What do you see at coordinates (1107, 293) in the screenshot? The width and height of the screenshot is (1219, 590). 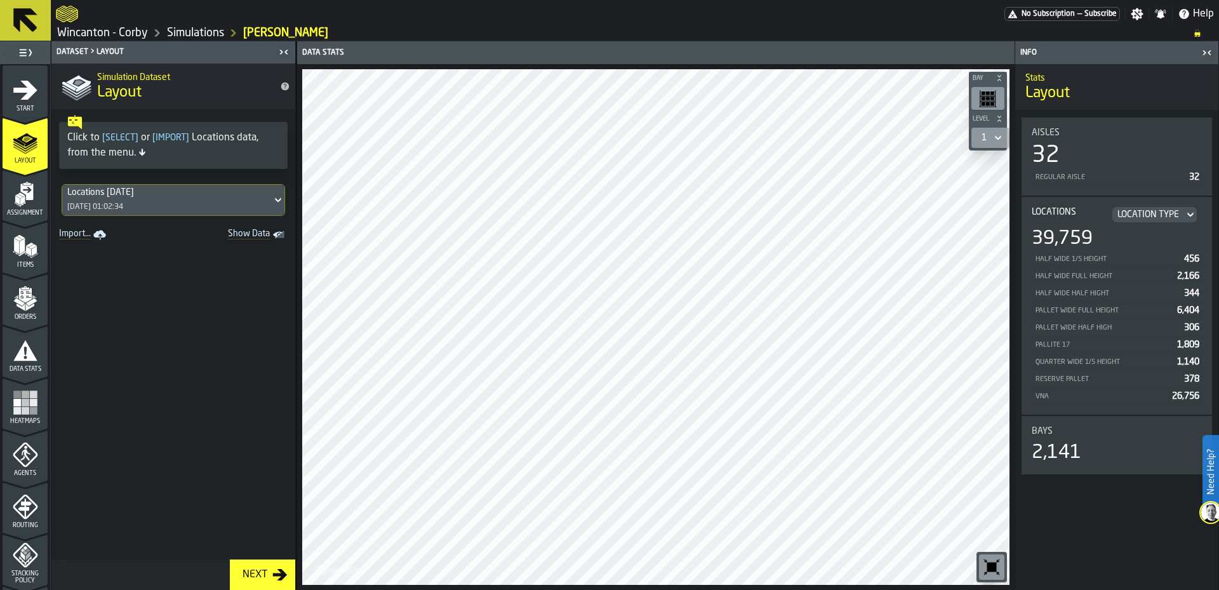 I see `div: Half Wide Half Hight` at bounding box center [1107, 293].